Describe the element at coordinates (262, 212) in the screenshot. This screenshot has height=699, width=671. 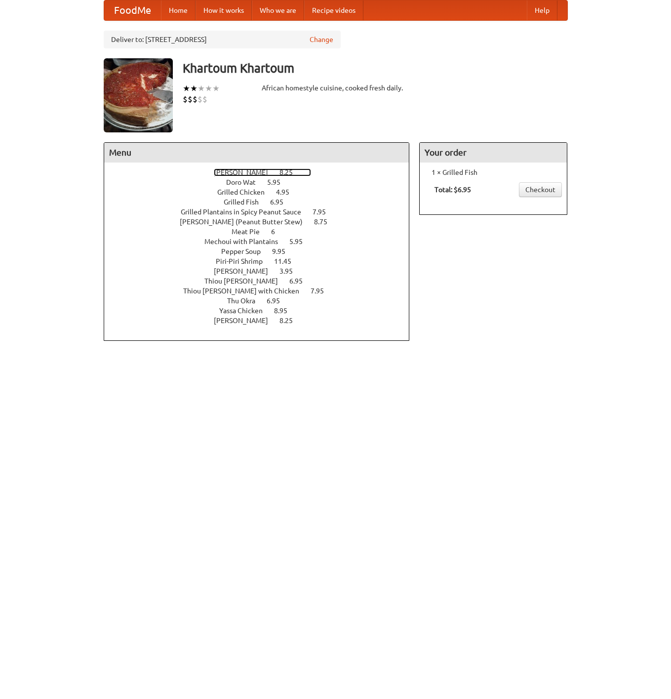
I see `a: Grilled Plantains in Spicy Peanut Sauce 7.95` at that location.